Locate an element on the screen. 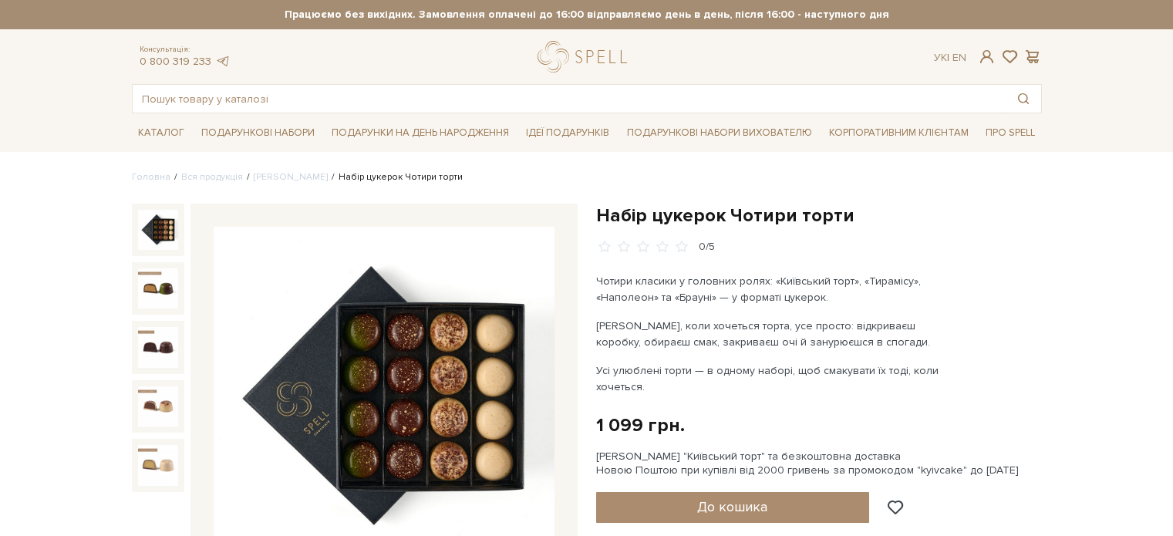 The image size is (1173, 536). div: 1 099 грн. is located at coordinates (640, 425).